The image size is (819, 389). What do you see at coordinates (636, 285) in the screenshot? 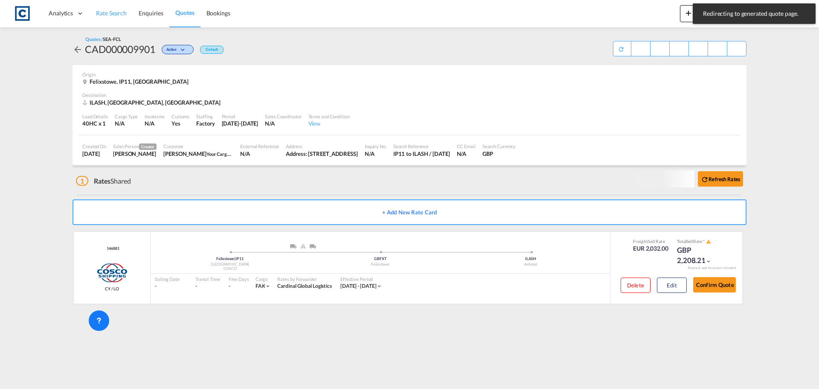
I see `button: Delete` at bounding box center [636, 285].